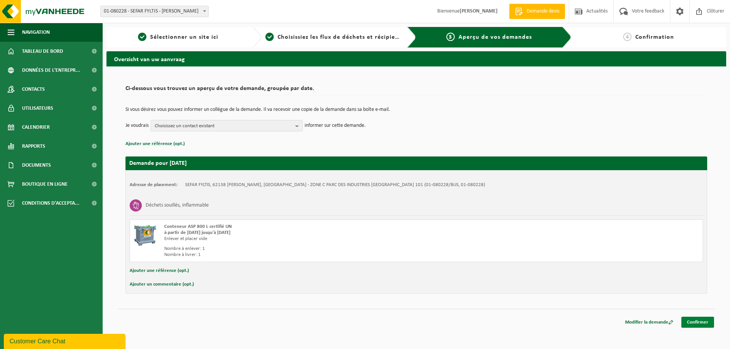 This screenshot has width=730, height=349. Describe the element at coordinates (38, 108) in the screenshot. I see `span: Utilisateurs` at that location.